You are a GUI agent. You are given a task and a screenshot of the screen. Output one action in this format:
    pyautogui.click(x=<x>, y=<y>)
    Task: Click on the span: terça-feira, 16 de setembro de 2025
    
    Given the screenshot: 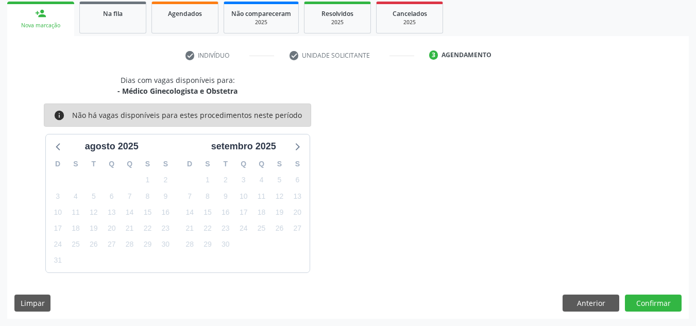 What is the action you would take?
    pyautogui.click(x=226, y=212)
    